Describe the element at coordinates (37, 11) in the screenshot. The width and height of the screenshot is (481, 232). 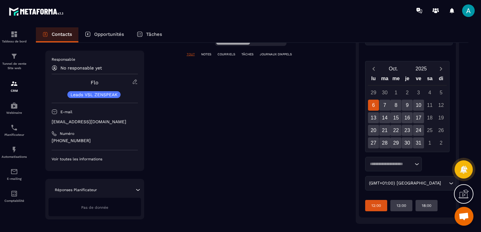
I see `img: logo` at that location.